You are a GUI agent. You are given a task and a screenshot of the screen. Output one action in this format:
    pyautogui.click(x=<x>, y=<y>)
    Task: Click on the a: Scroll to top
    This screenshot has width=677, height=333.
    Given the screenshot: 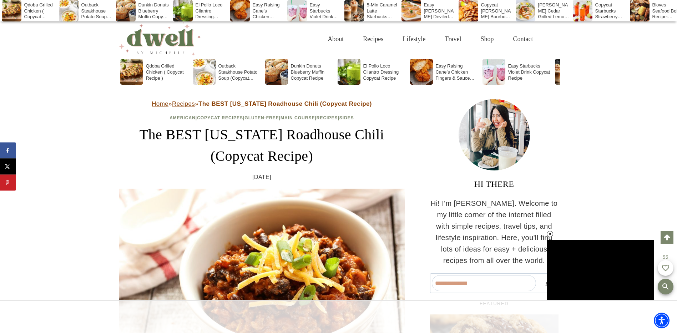 What is the action you would take?
    pyautogui.click(x=667, y=237)
    